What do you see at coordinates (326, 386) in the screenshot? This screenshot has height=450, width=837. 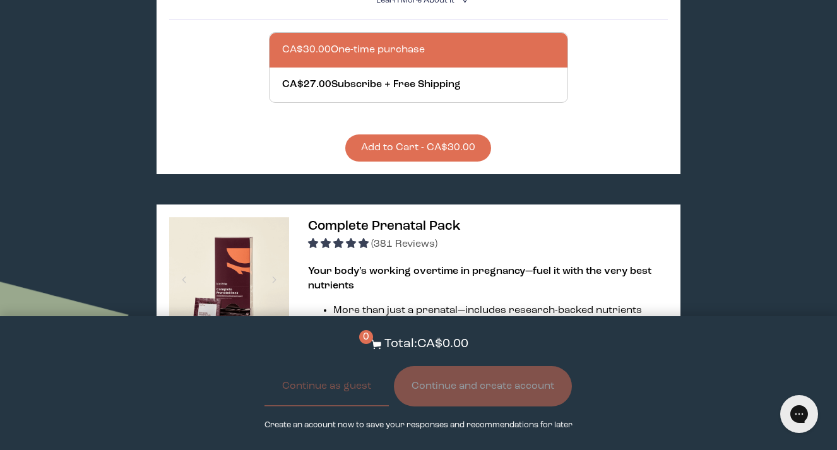 I see `button: Continue as guest` at bounding box center [326, 386].